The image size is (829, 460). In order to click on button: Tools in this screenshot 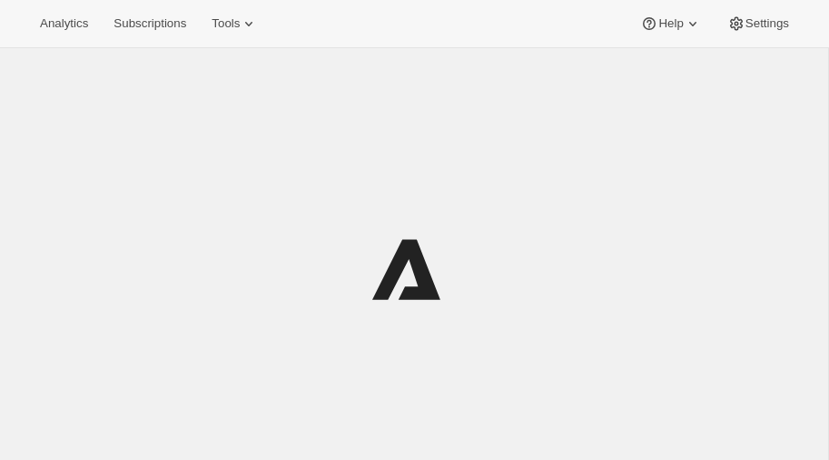, I will do `click(234, 24)`.